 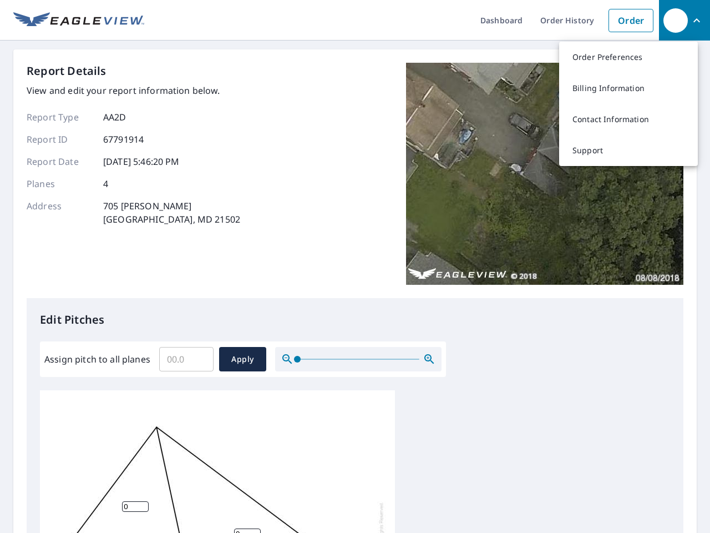 I want to click on label: Assign pitch to all planes, so click(x=97, y=359).